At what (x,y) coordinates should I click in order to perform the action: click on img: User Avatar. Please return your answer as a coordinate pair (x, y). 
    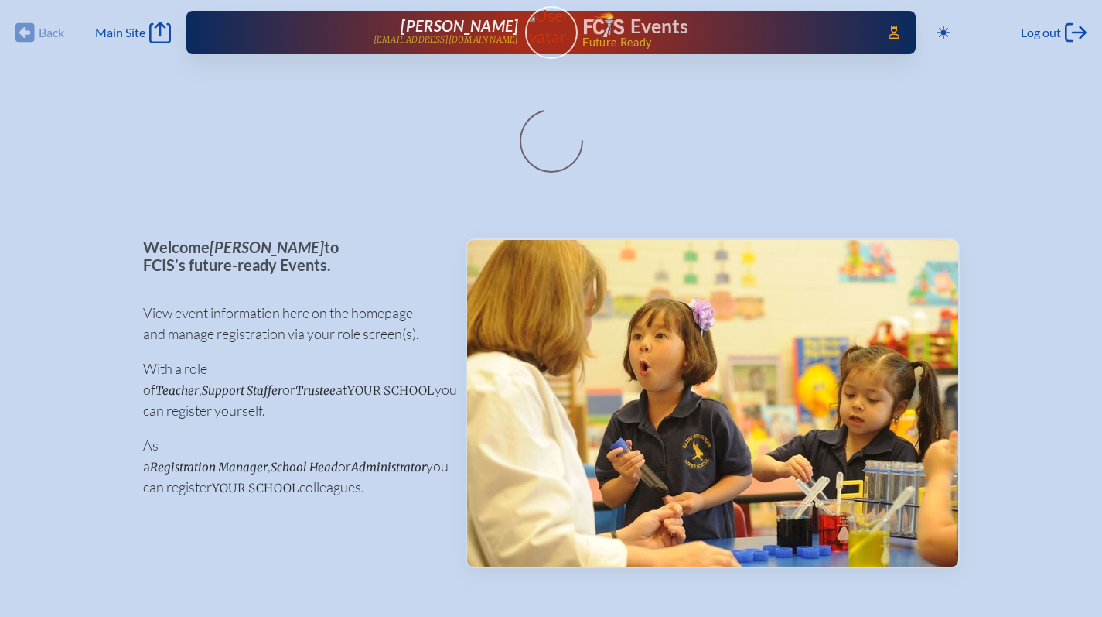
    Looking at the image, I should click on (551, 26).